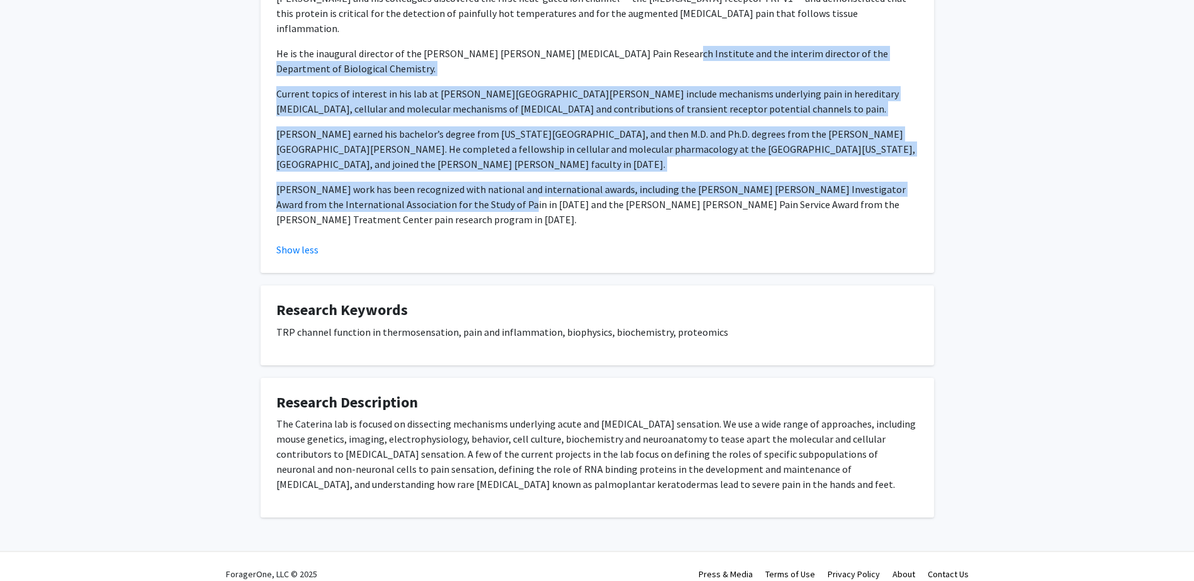 The width and height of the screenshot is (1194, 581). What do you see at coordinates (904, 575) in the screenshot?
I see `a: About` at bounding box center [904, 575].